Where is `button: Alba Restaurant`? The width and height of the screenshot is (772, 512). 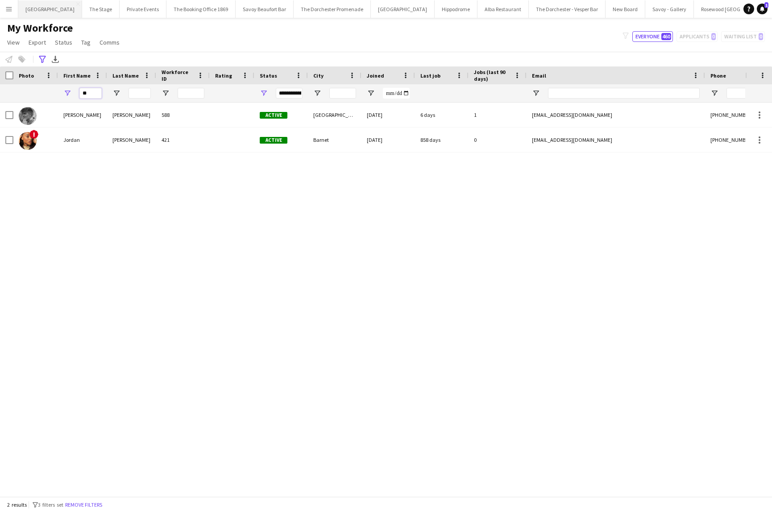
button: Alba Restaurant is located at coordinates (503, 9).